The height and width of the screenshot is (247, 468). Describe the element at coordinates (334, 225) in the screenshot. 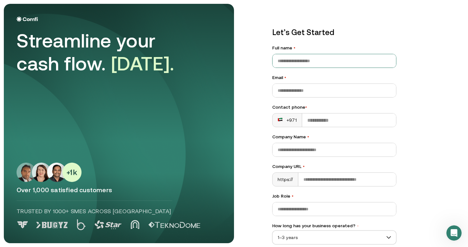

I see `label: How long has your business operated?` at that location.